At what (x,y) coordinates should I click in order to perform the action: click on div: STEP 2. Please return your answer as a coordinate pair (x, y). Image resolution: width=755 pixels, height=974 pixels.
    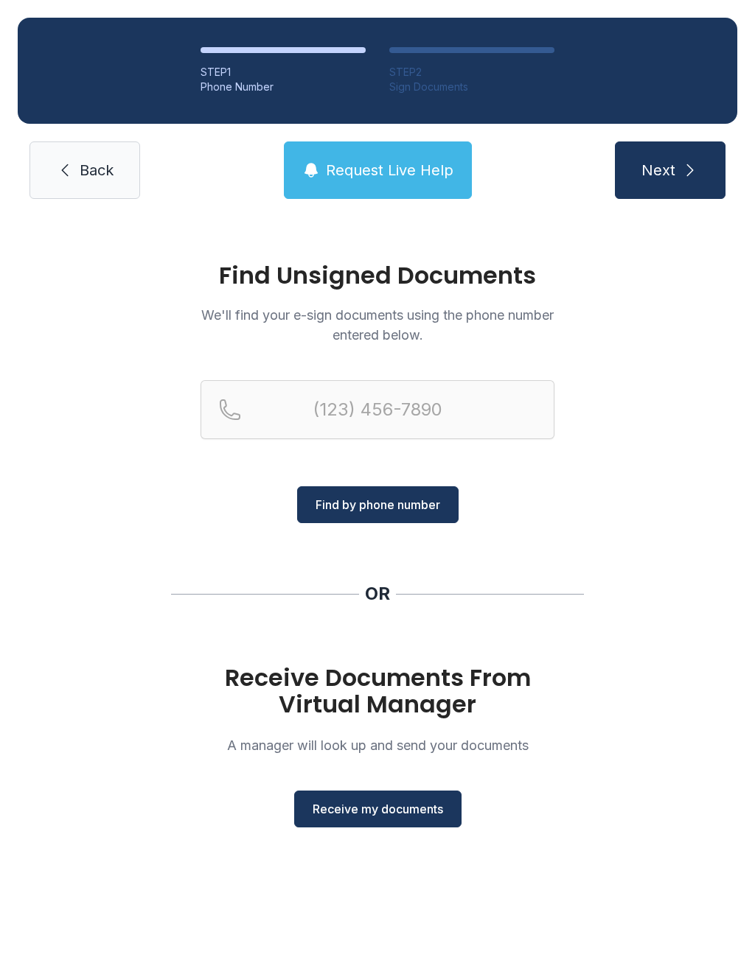
    Looking at the image, I should click on (472, 72).